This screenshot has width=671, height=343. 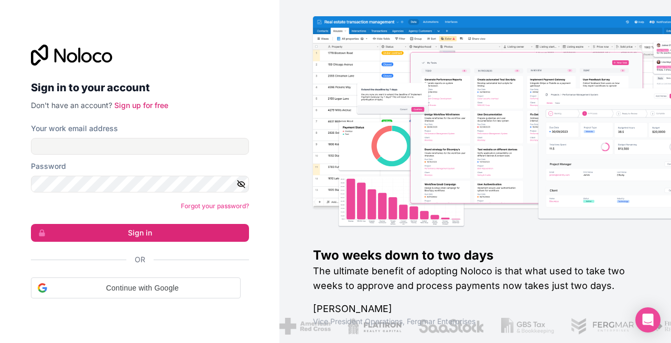 I want to click on h1: Two weeks down to two days, so click(x=475, y=255).